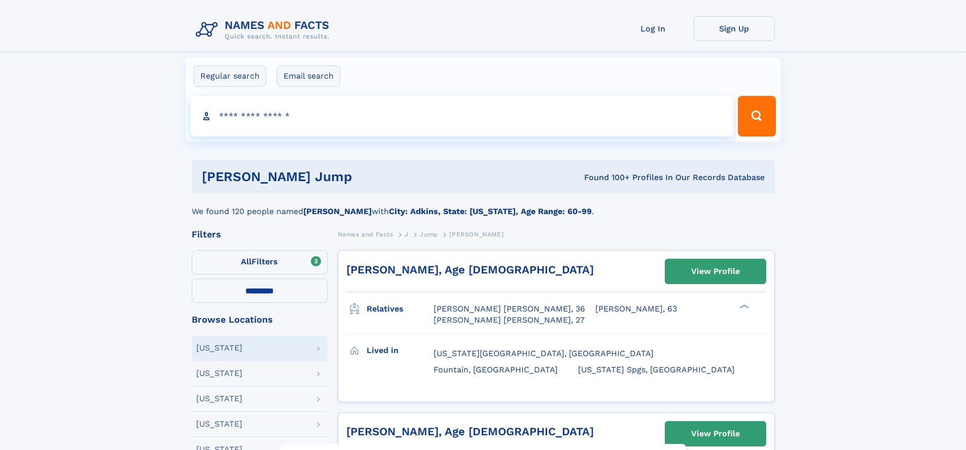  What do you see at coordinates (366, 234) in the screenshot?
I see `a: Names and Facts` at bounding box center [366, 234].